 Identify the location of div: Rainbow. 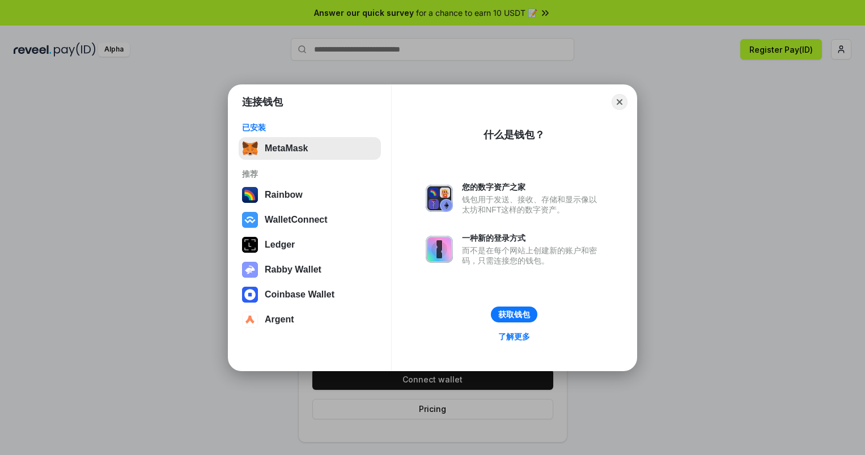
(283, 195).